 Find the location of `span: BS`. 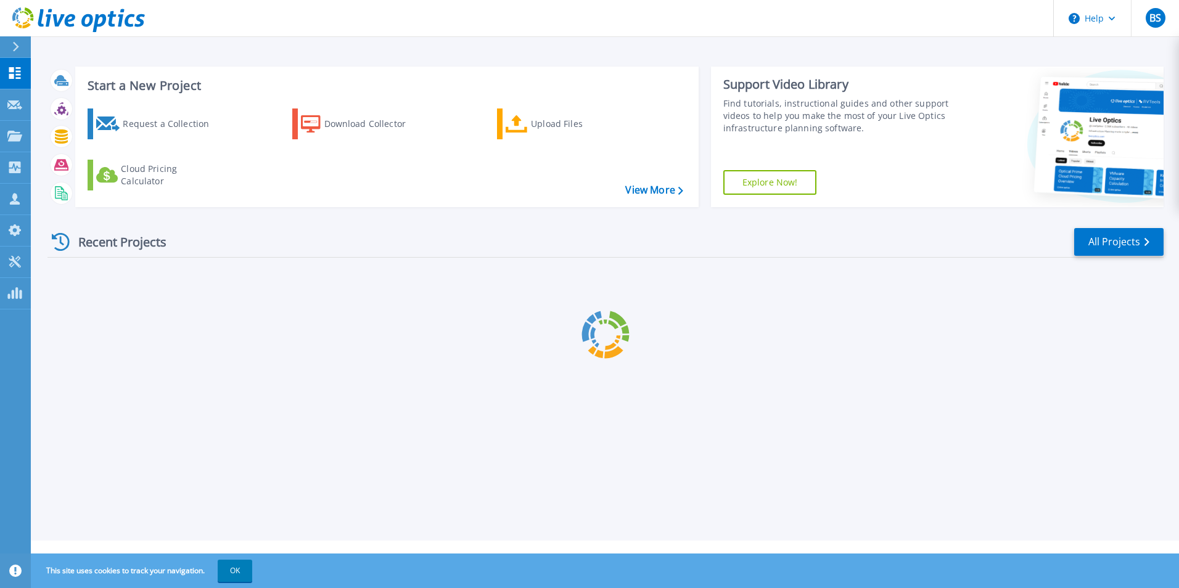

span: BS is located at coordinates (1155, 18).